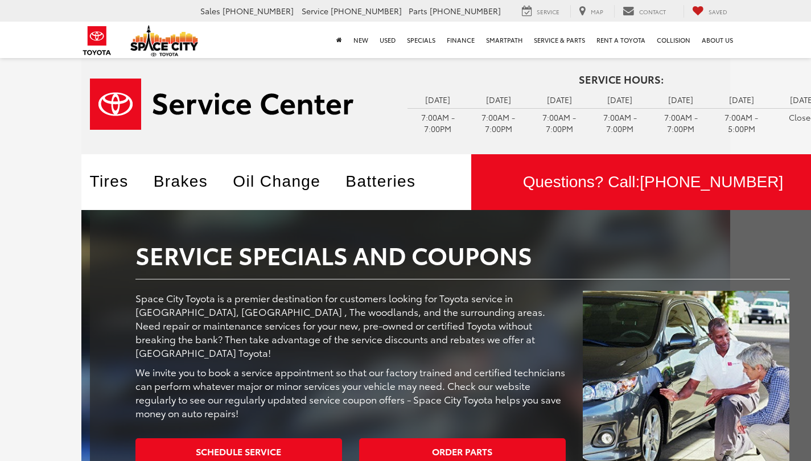  I want to click on p: We invite you to book a service appointment so that our factory trained and certified technicians..., so click(350, 392).